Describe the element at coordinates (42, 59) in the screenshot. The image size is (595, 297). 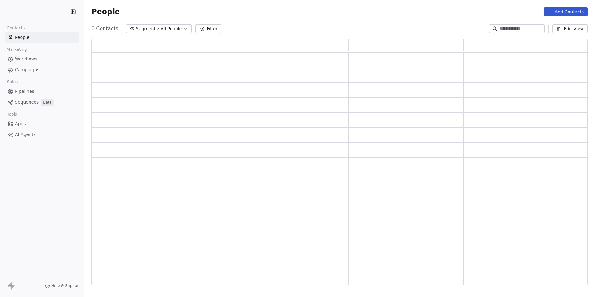
I see `a: Workflows` at that location.